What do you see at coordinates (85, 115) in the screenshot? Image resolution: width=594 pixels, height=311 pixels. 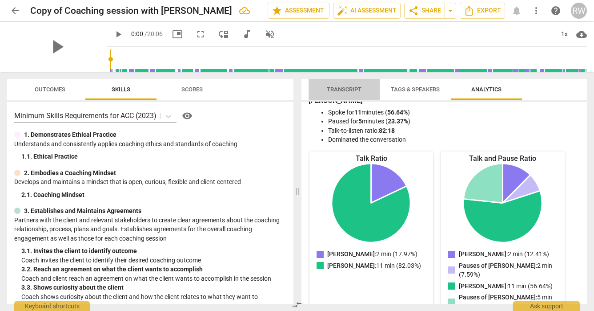 I see `p: Minimum Skills Requirements for ACC (2023)` at bounding box center [85, 115].